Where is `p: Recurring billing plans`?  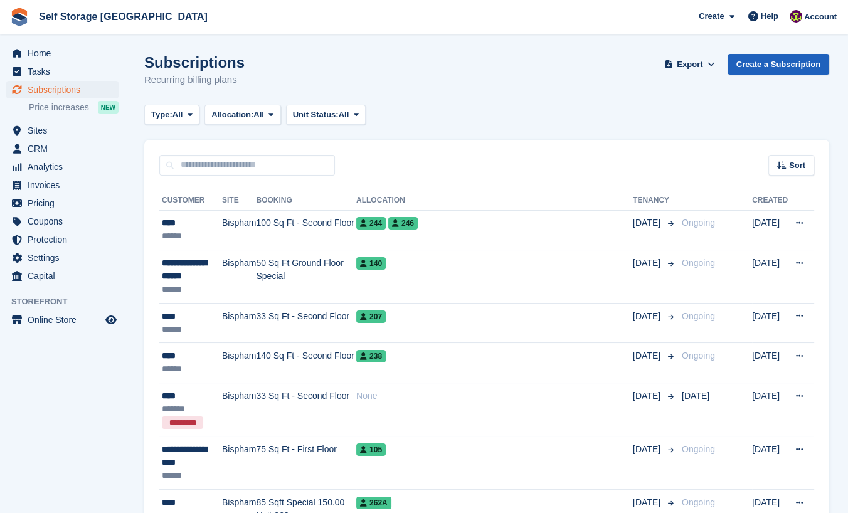
p: Recurring billing plans is located at coordinates (194, 80).